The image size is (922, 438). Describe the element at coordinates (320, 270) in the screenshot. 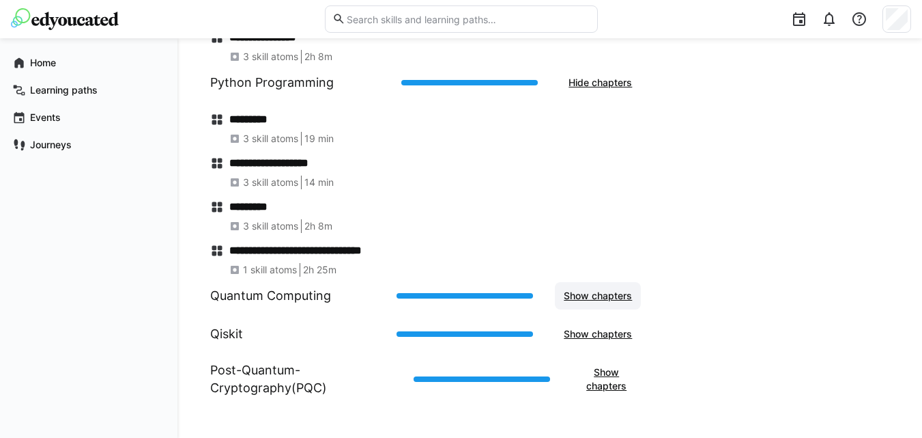

I see `span: 2h 25m` at that location.